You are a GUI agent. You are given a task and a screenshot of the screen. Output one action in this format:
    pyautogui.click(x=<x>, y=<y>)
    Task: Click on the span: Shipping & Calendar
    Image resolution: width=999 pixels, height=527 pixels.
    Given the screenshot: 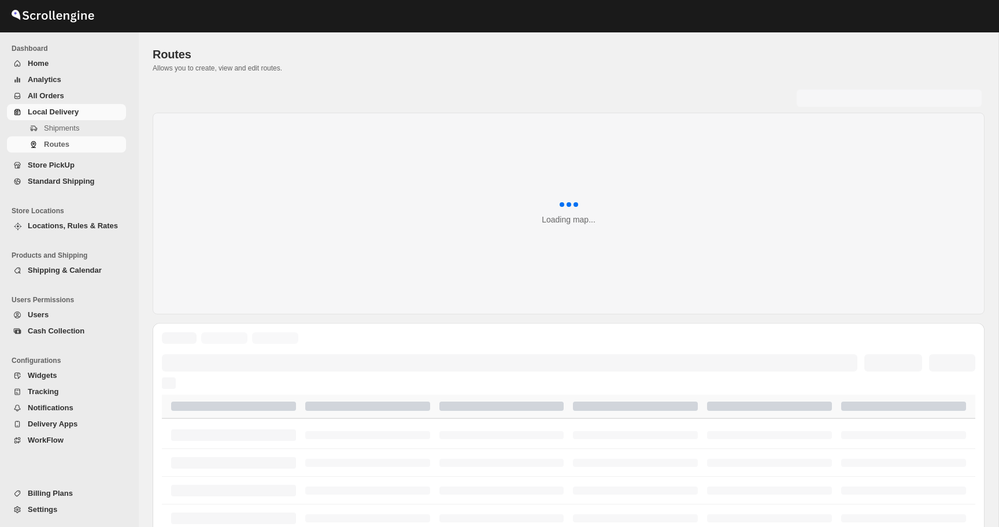 What is the action you would take?
    pyautogui.click(x=65, y=270)
    